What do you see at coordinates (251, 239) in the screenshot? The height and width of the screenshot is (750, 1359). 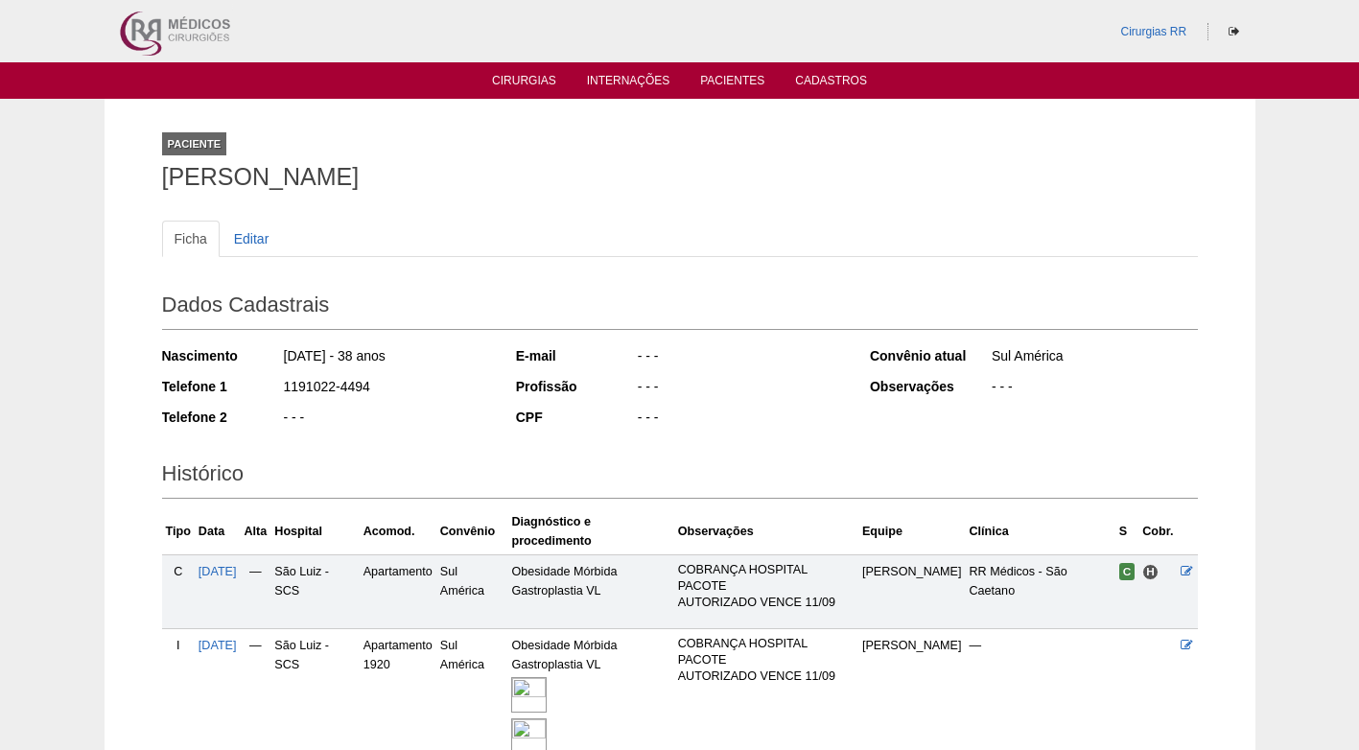 I see `a: Editar` at bounding box center [251, 239].